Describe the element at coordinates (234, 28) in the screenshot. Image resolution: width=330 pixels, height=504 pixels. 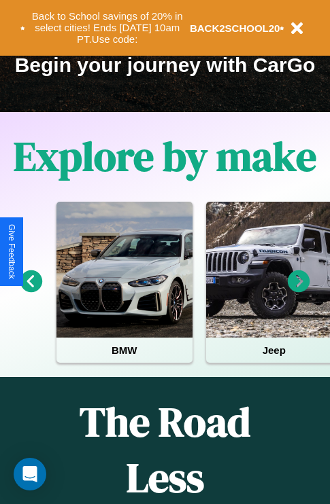
I see `b: BACK2SCHOOL20` at that location.